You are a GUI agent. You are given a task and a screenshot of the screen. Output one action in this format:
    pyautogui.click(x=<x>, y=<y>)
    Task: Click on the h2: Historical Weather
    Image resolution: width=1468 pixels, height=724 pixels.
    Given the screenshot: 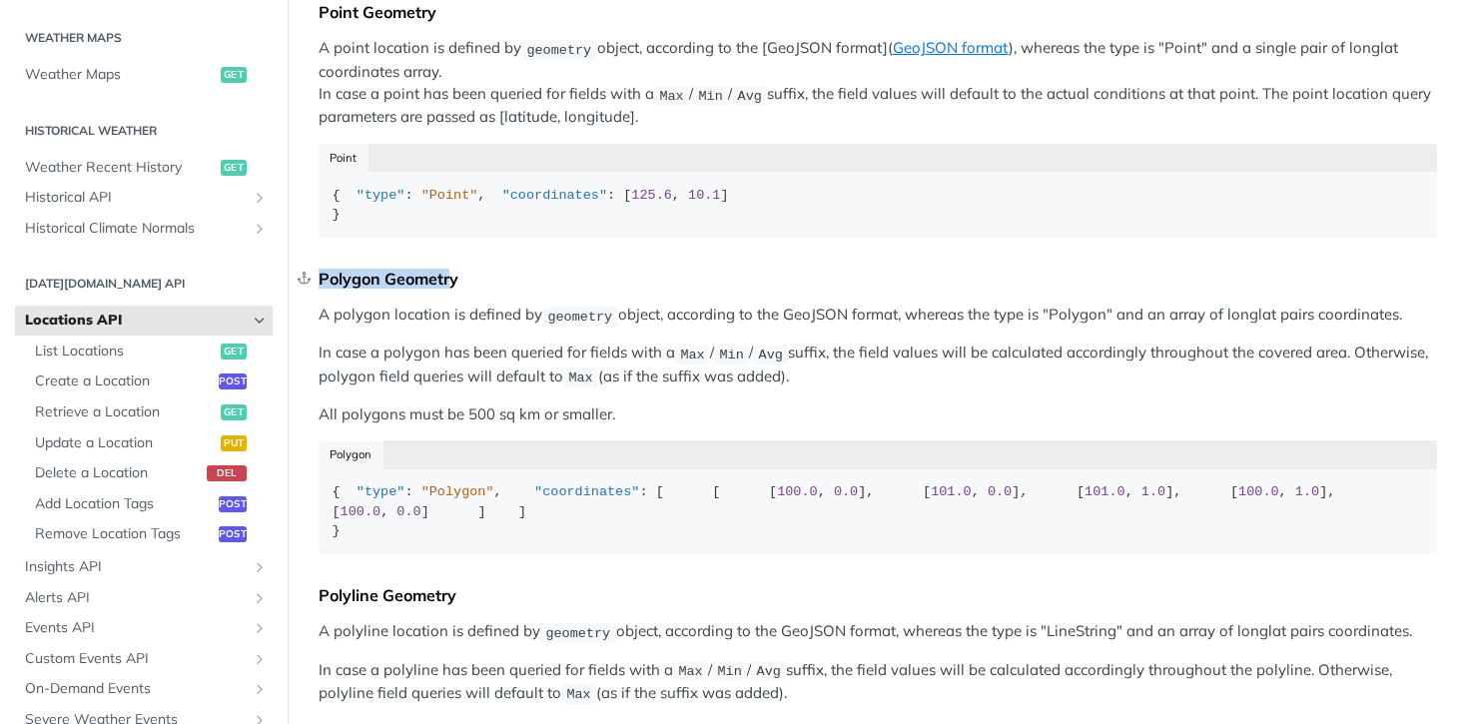 What is the action you would take?
    pyautogui.click(x=144, y=131)
    